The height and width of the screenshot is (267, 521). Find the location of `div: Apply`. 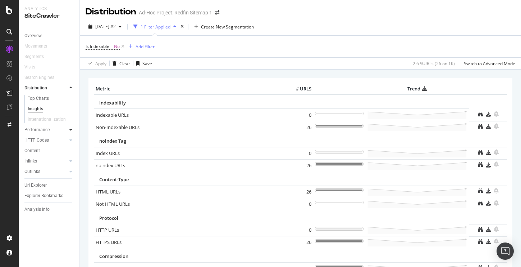

div: Apply is located at coordinates (101, 63).